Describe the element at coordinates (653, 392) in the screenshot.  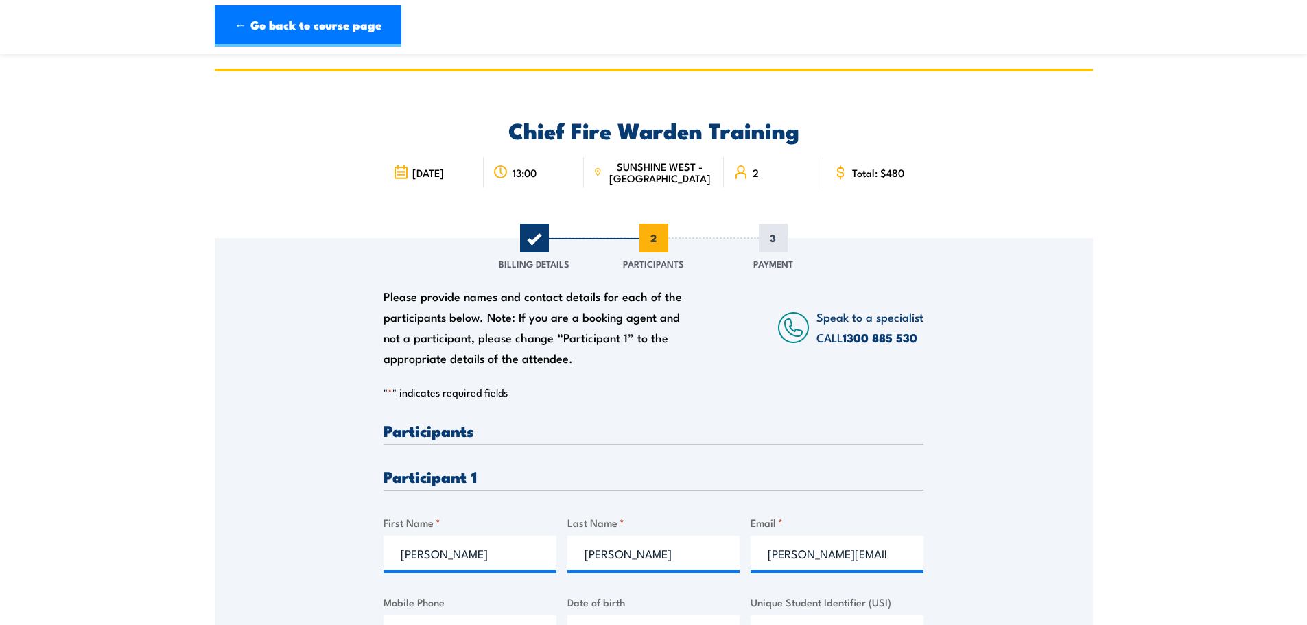
I see `p: " " indicates required fields` at that location.